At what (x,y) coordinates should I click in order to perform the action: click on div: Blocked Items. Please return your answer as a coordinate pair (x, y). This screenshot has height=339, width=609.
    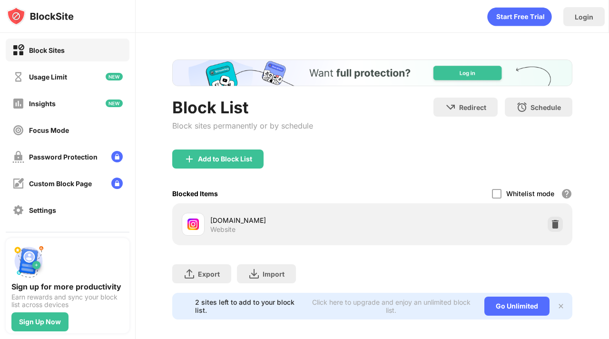
    Looking at the image, I should click on (195, 193).